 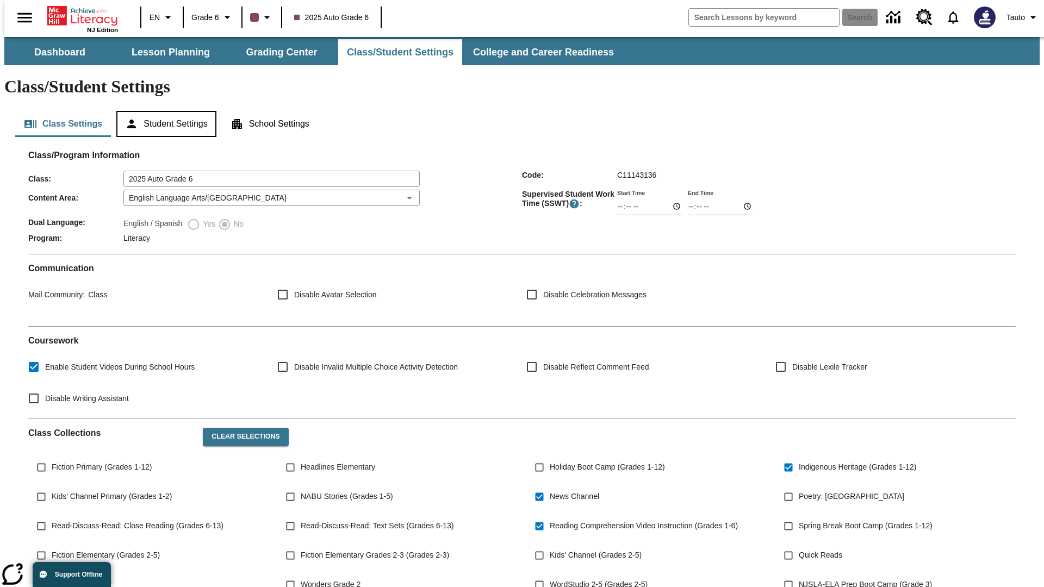 I want to click on span: Mail Community :, so click(x=57, y=295).